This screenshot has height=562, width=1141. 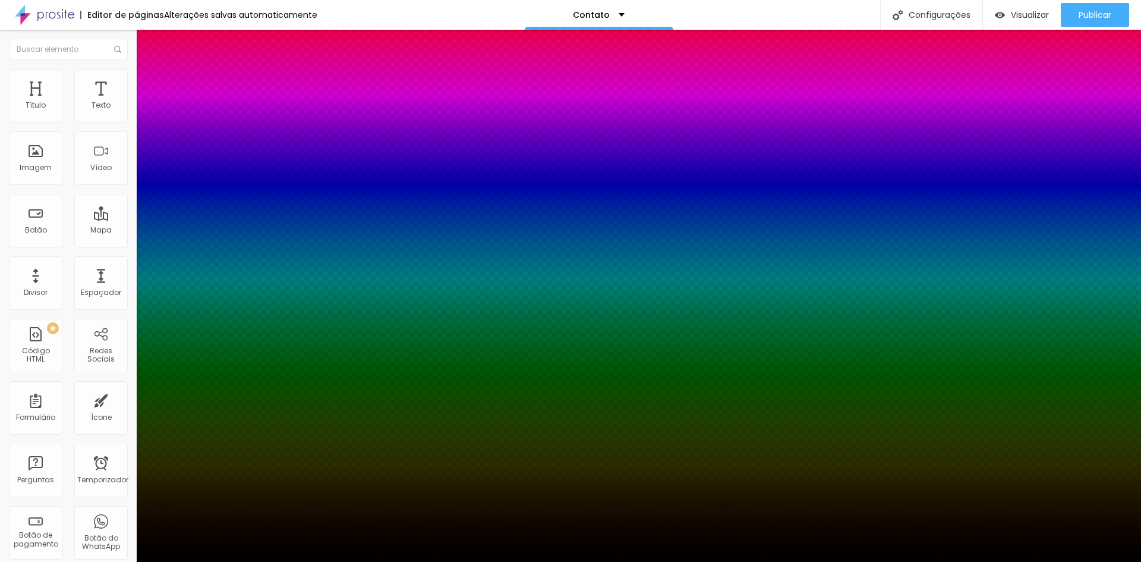 What do you see at coordinates (241, 15) in the screenshot?
I see `font: Alterações salvas automaticamente` at bounding box center [241, 15].